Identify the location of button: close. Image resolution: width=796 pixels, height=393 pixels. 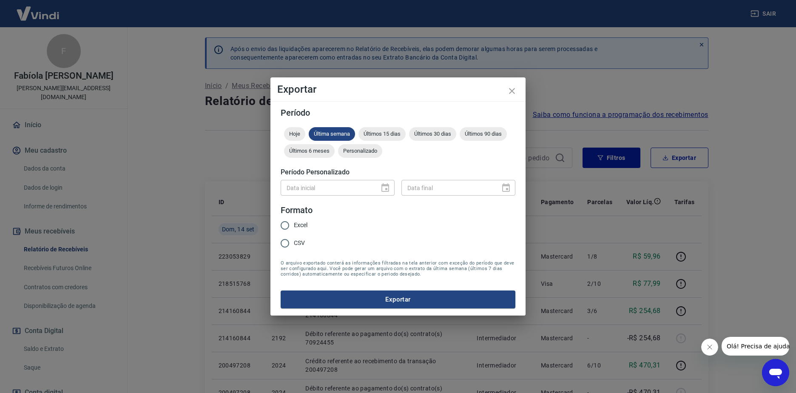
(512, 91).